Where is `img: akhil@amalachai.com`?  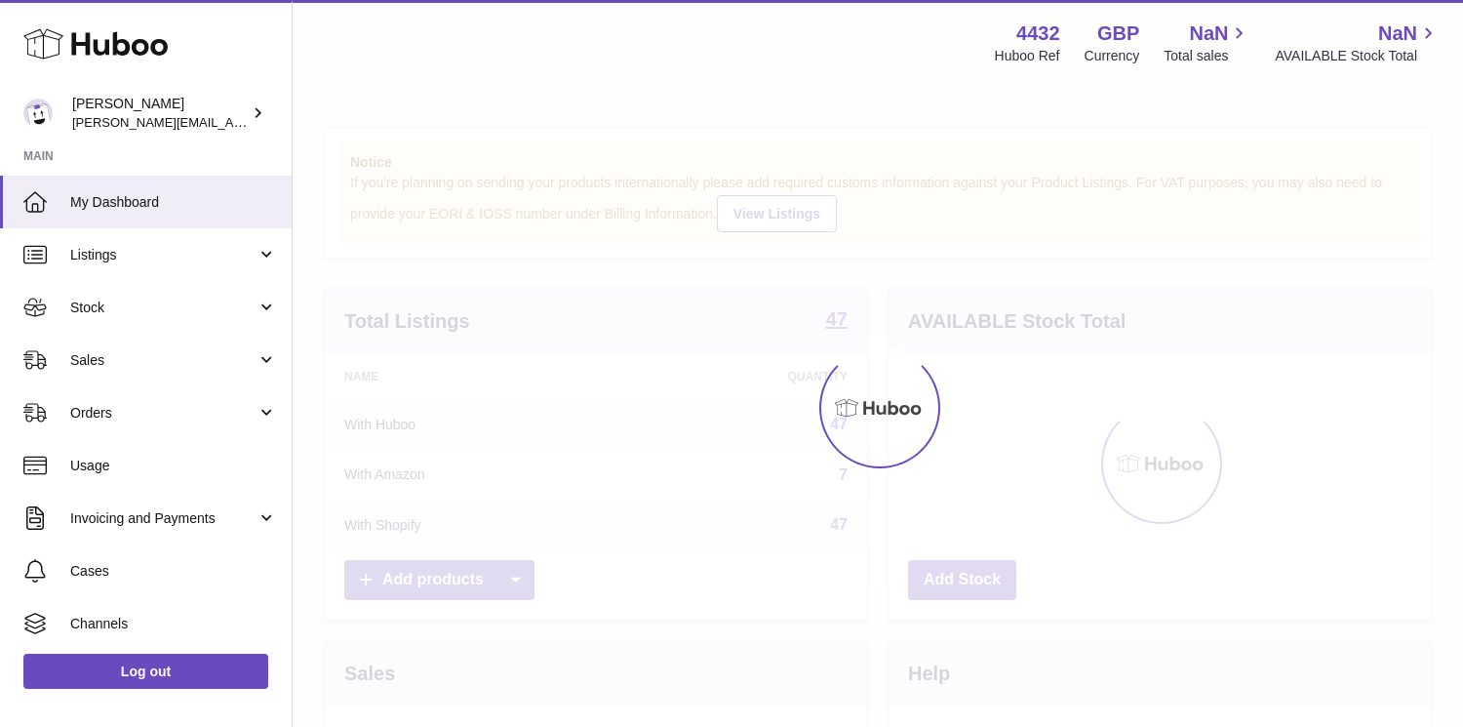 img: akhil@amalachai.com is located at coordinates (38, 113).